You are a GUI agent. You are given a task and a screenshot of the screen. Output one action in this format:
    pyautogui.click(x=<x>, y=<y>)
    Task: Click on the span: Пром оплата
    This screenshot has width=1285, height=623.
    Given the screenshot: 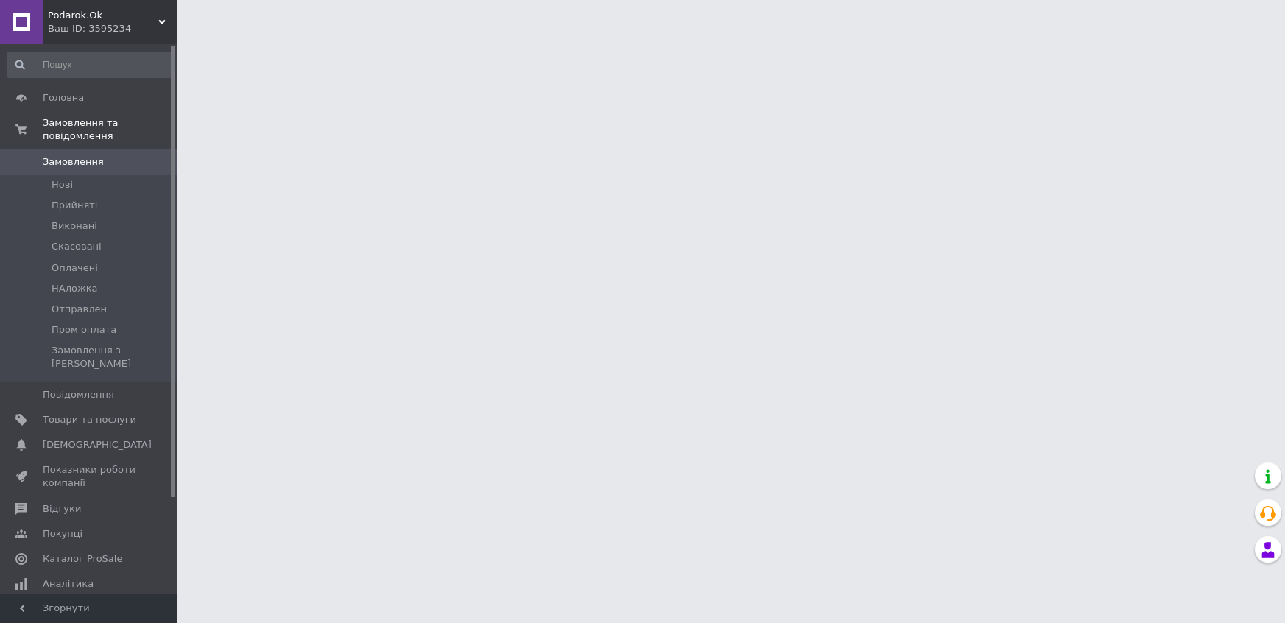 What is the action you would take?
    pyautogui.click(x=84, y=330)
    